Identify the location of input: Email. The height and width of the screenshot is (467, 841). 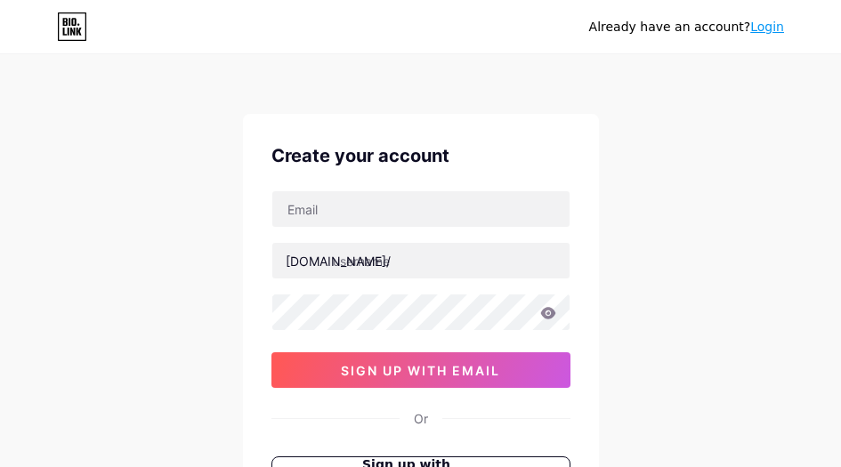
(421, 209).